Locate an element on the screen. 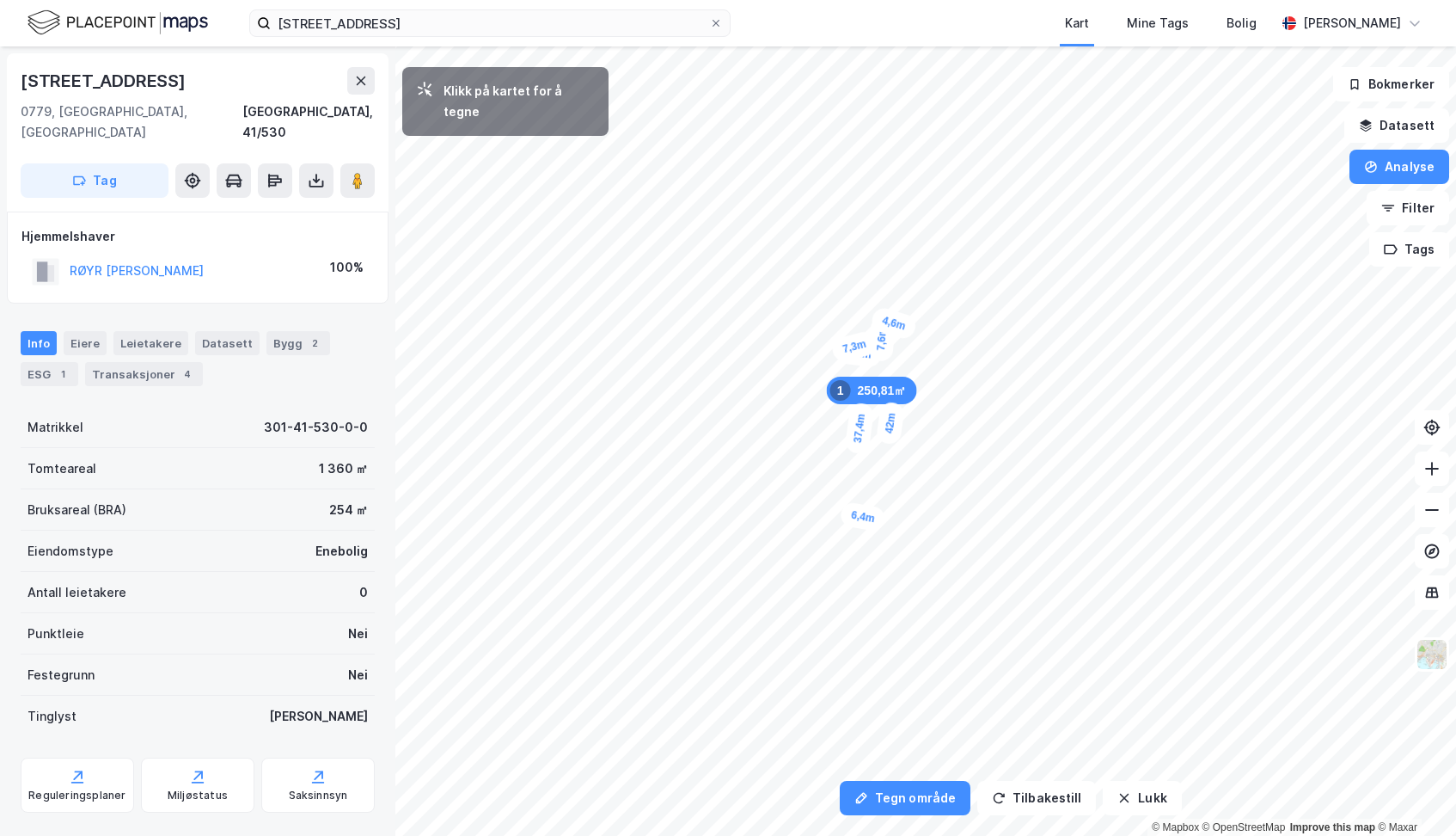  div: Saksinnsyn is located at coordinates (318, 795).